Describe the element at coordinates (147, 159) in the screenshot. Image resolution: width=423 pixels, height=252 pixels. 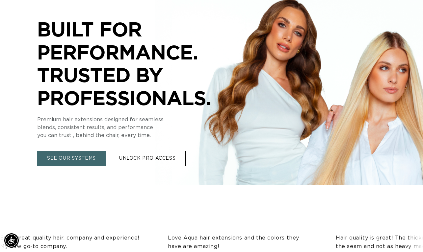
I see `a: UNLOCK PRO ACCESS` at that location.